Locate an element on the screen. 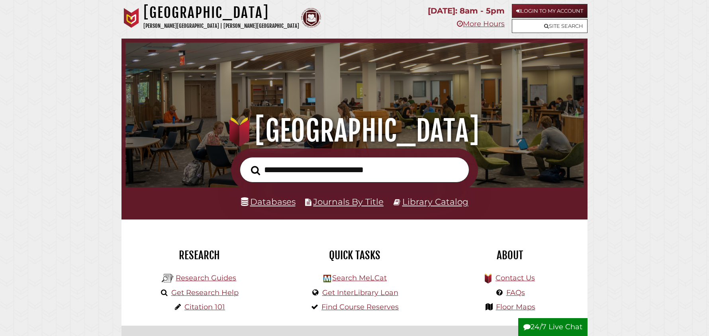 The height and width of the screenshot is (336, 709). img: Calvin Theological Seminary is located at coordinates (311, 18).